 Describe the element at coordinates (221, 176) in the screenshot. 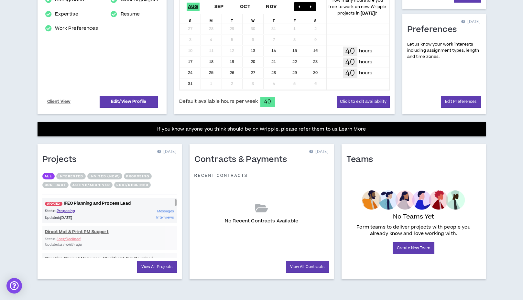

I see `p: Recent Contracts` at that location.